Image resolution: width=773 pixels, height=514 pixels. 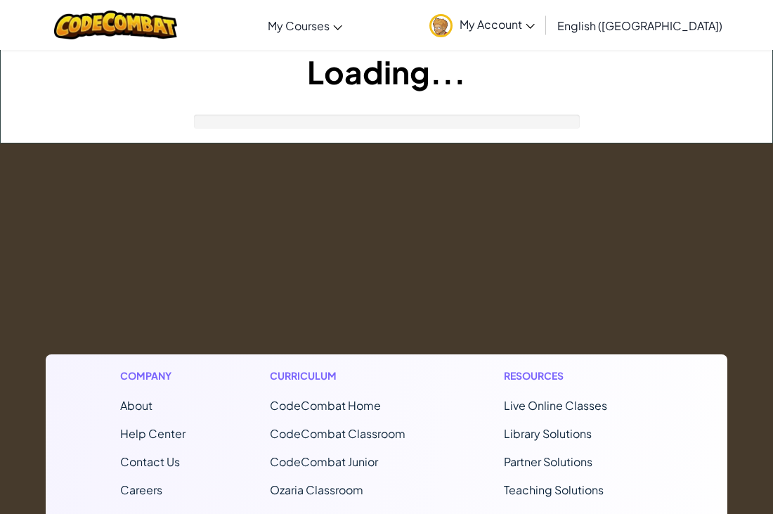 I want to click on h1: Curriculum, so click(x=344, y=375).